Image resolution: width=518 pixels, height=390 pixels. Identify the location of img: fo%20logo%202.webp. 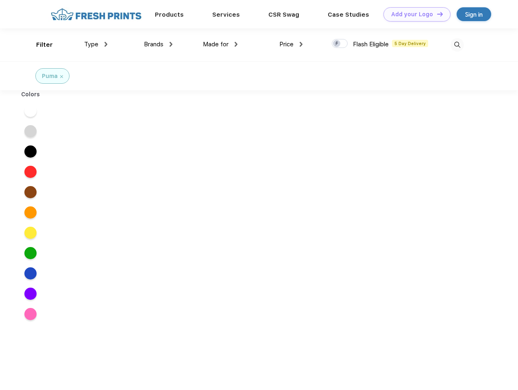
(96, 14).